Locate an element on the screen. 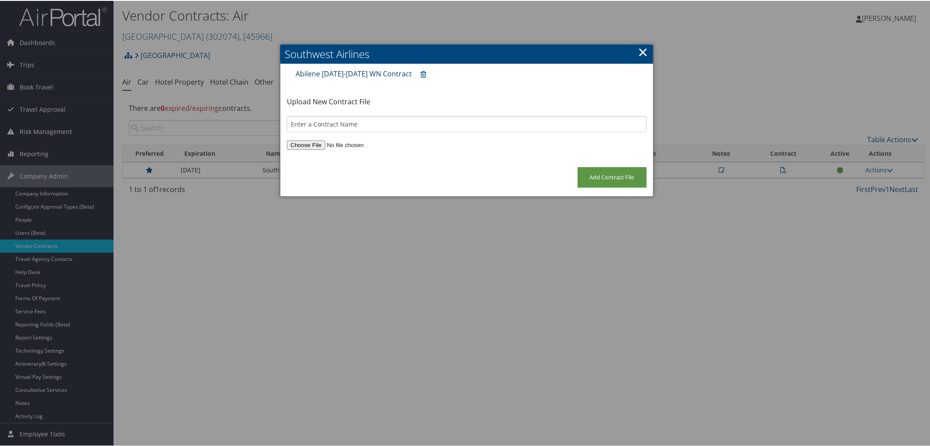  p: Upload New Contract File is located at coordinates (466, 101).